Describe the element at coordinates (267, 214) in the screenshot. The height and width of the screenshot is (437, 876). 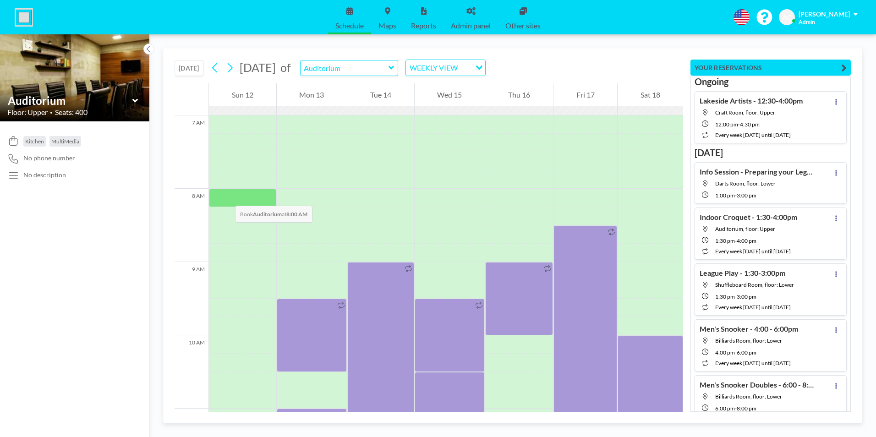
I see `b: Auditorium` at that location.